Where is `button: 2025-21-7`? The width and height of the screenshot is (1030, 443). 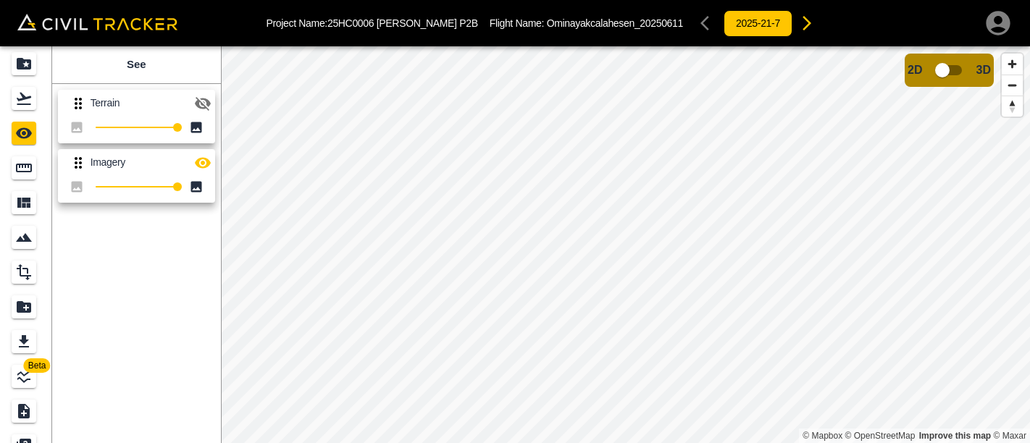 button: 2025-21-7 is located at coordinates (758, 23).